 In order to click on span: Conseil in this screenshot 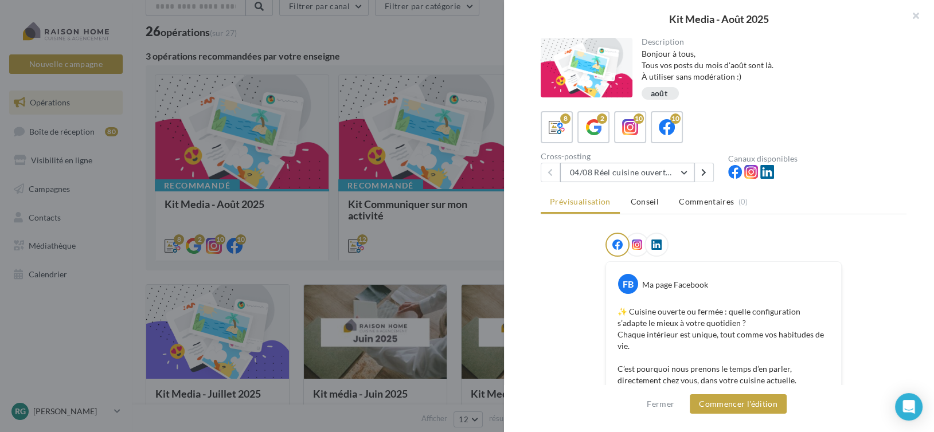, I will do `click(644, 201)`.